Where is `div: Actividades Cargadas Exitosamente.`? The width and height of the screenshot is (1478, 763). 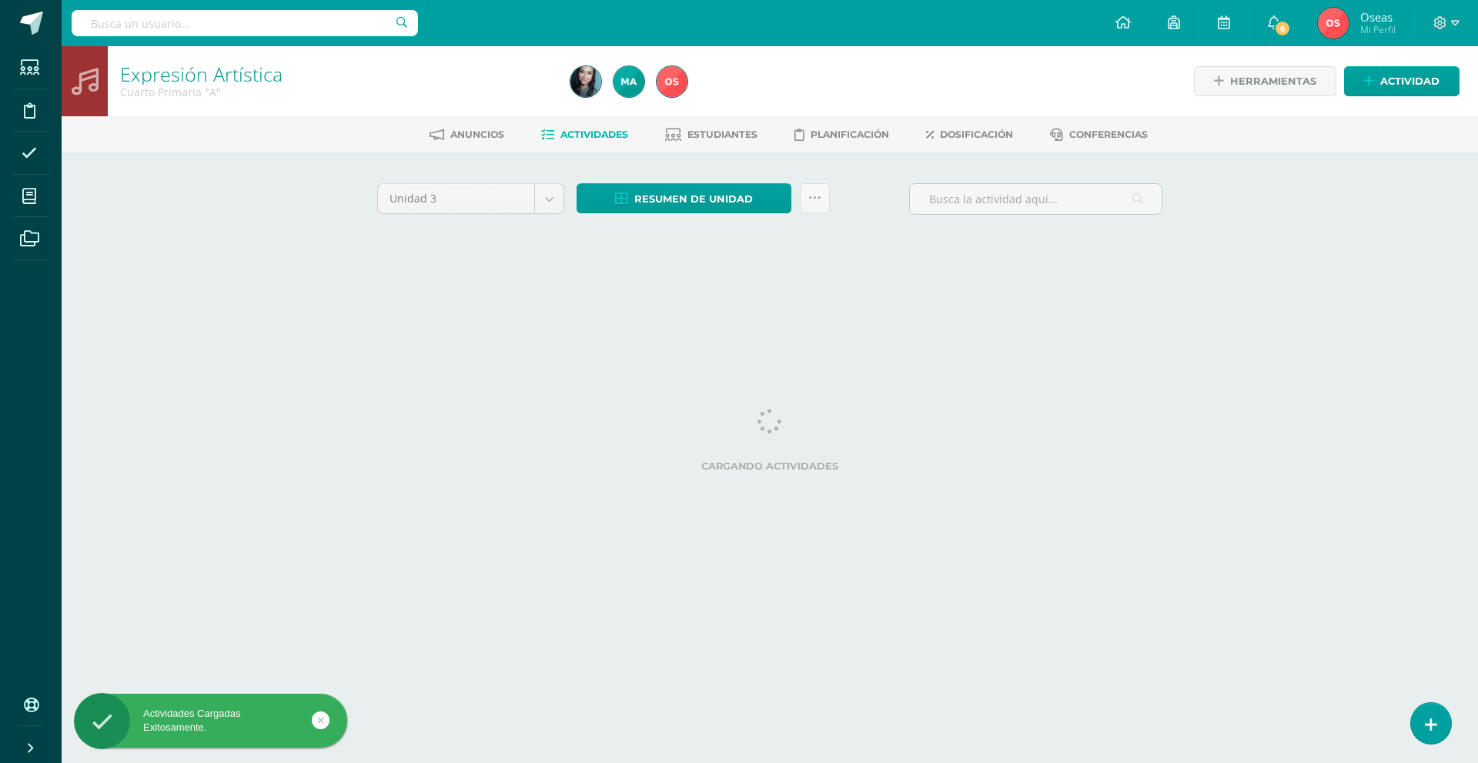 div: Actividades Cargadas Exitosamente. is located at coordinates (210, 720).